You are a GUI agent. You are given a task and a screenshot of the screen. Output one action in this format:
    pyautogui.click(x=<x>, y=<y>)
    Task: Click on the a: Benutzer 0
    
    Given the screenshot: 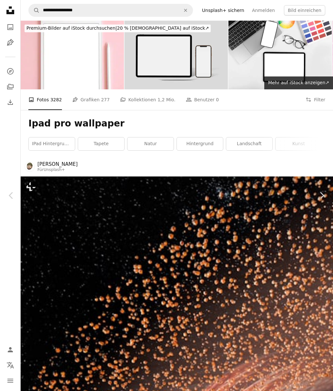 What is the action you would take?
    pyautogui.click(x=202, y=100)
    